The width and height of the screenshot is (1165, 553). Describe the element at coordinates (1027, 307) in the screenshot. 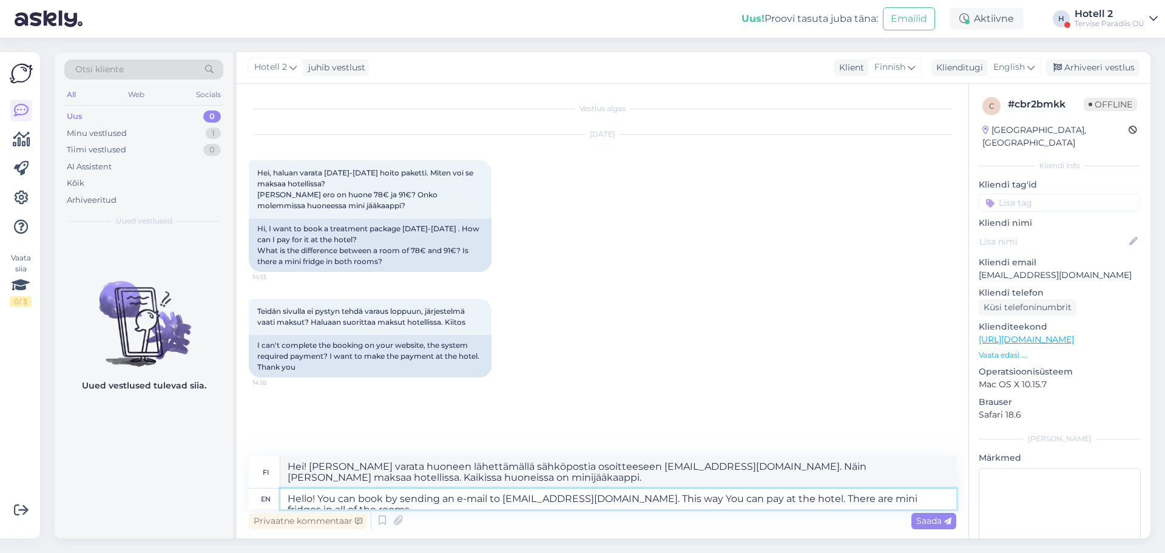

I see `div: Küsi telefoninumbrit` at that location.